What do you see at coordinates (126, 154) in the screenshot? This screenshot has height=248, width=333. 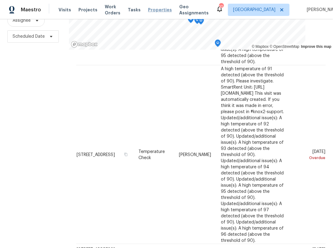 I see `button: Copy Address` at bounding box center [126, 154].